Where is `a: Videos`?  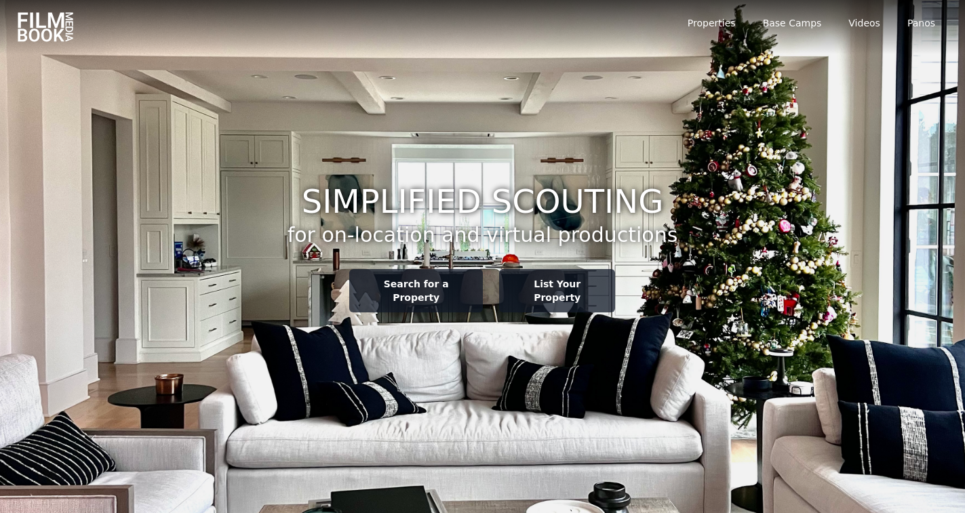 a: Videos is located at coordinates (864, 23).